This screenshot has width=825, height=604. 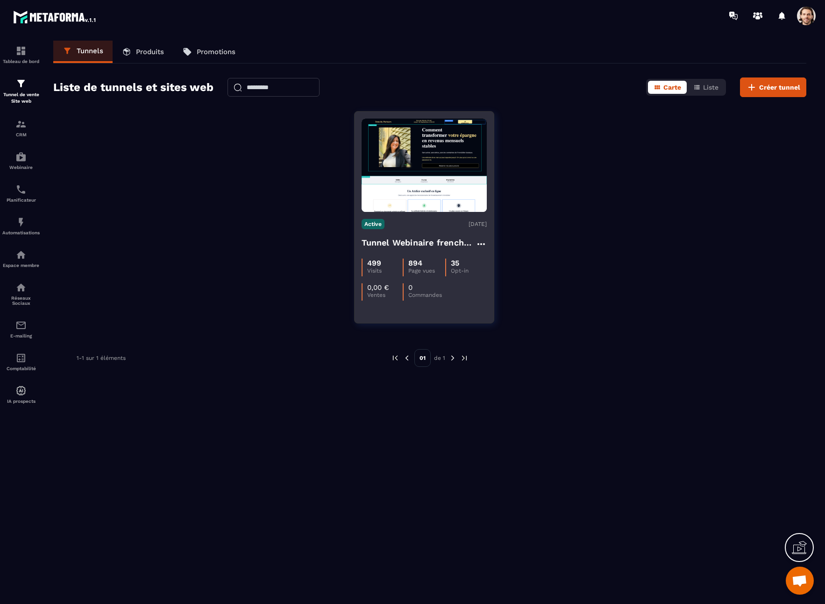 I want to click on button: Liste, so click(x=706, y=87).